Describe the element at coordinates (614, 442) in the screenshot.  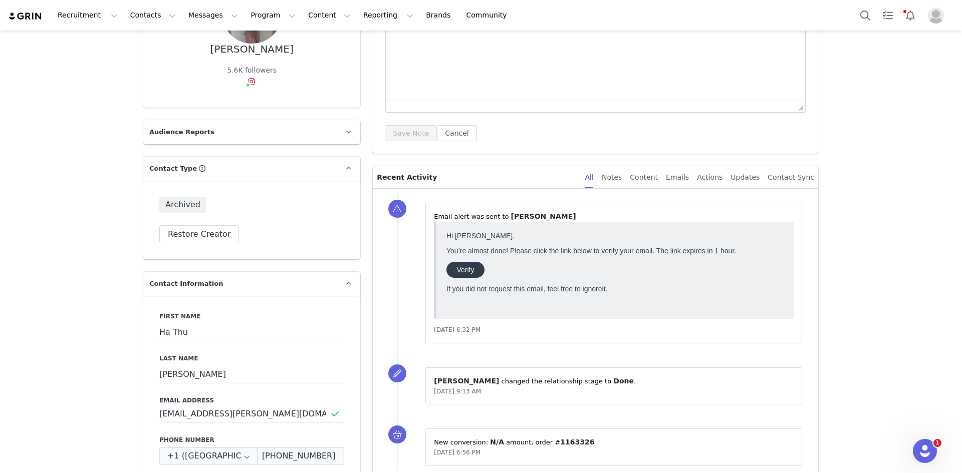
I see `p: New conversion: ⁨ ⁩ amount⁨⁩⁨, order #⁨ ⁩⁩` at that location.